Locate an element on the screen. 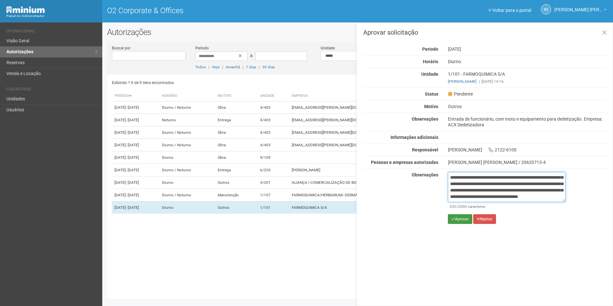 This screenshot has width=613, height=306. h2: Autorizações is located at coordinates (357, 32).